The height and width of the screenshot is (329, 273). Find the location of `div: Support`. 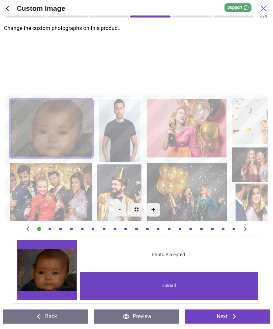

div: Support is located at coordinates (238, 7).